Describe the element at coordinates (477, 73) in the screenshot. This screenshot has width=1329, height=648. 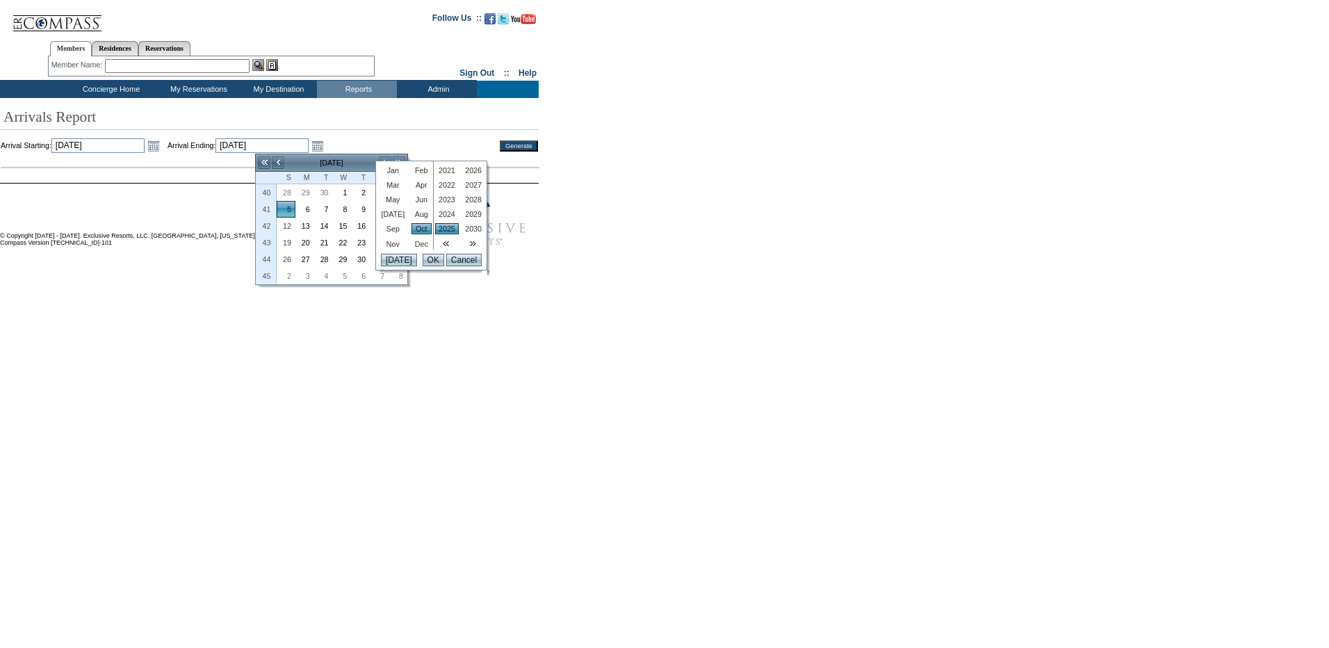
I see `a: Sign Out` at that location.